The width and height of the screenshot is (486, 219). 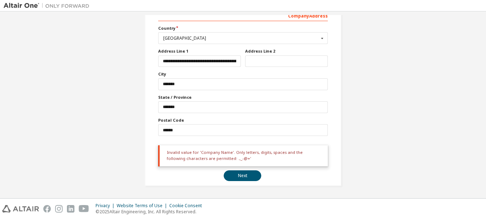 I want to click on label: Address Line 2, so click(x=286, y=51).